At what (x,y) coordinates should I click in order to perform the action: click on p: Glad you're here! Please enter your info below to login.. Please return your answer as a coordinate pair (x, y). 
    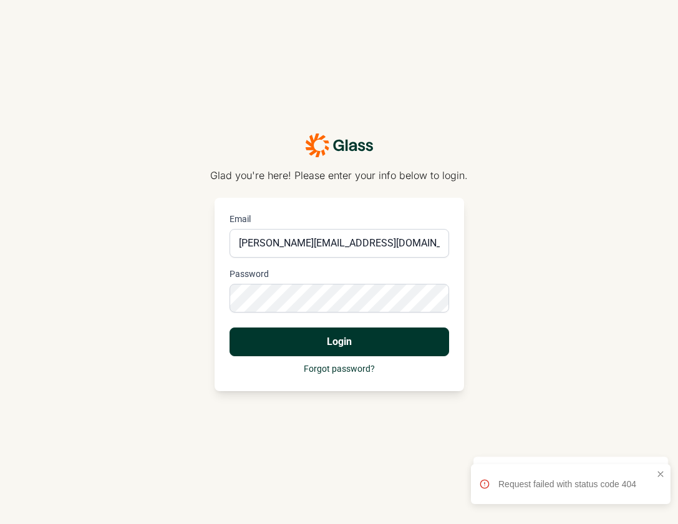
    Looking at the image, I should click on (339, 175).